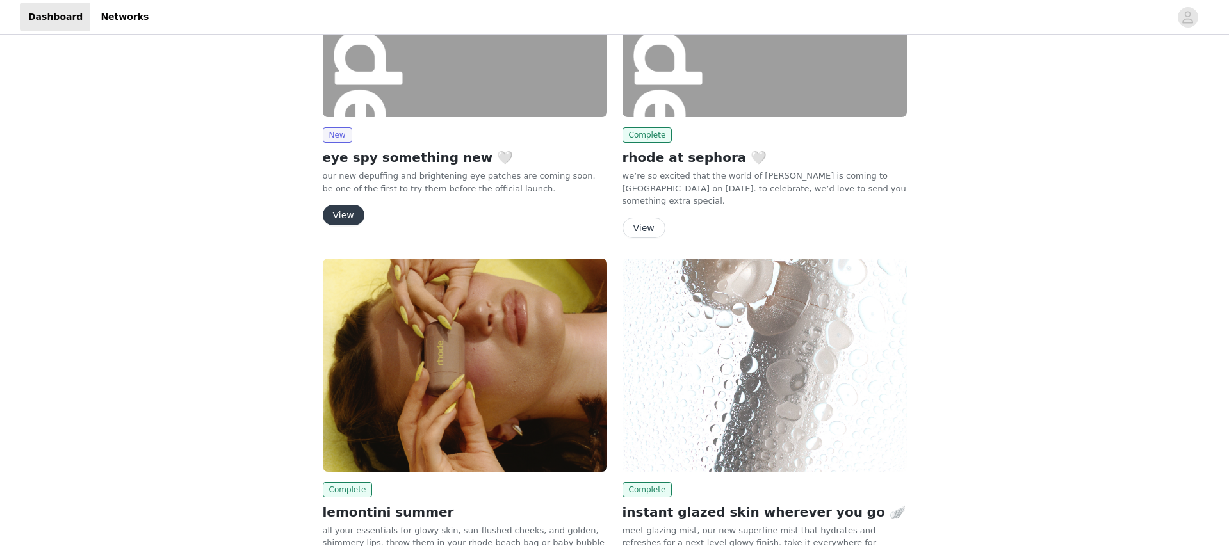 The height and width of the screenshot is (546, 1229). Describe the element at coordinates (465, 512) in the screenshot. I see `h2: lemontini summer` at that location.